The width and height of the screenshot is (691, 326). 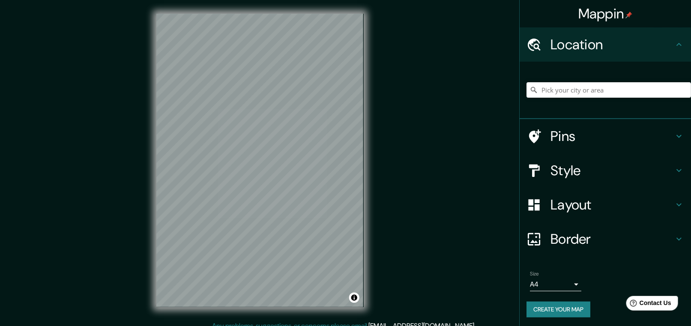 I want to click on h4: Location, so click(x=612, y=45).